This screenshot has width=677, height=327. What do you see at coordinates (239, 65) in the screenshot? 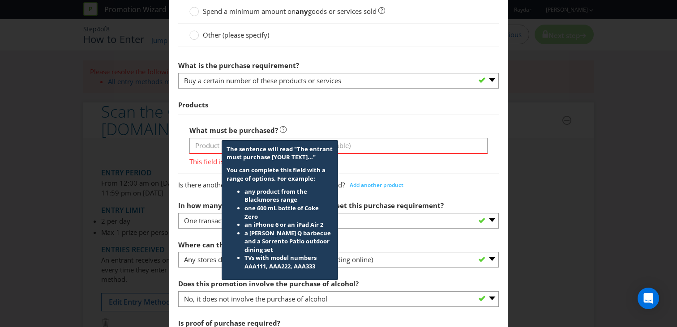
I see `span: What is the purchase requirement?` at bounding box center [239, 65].